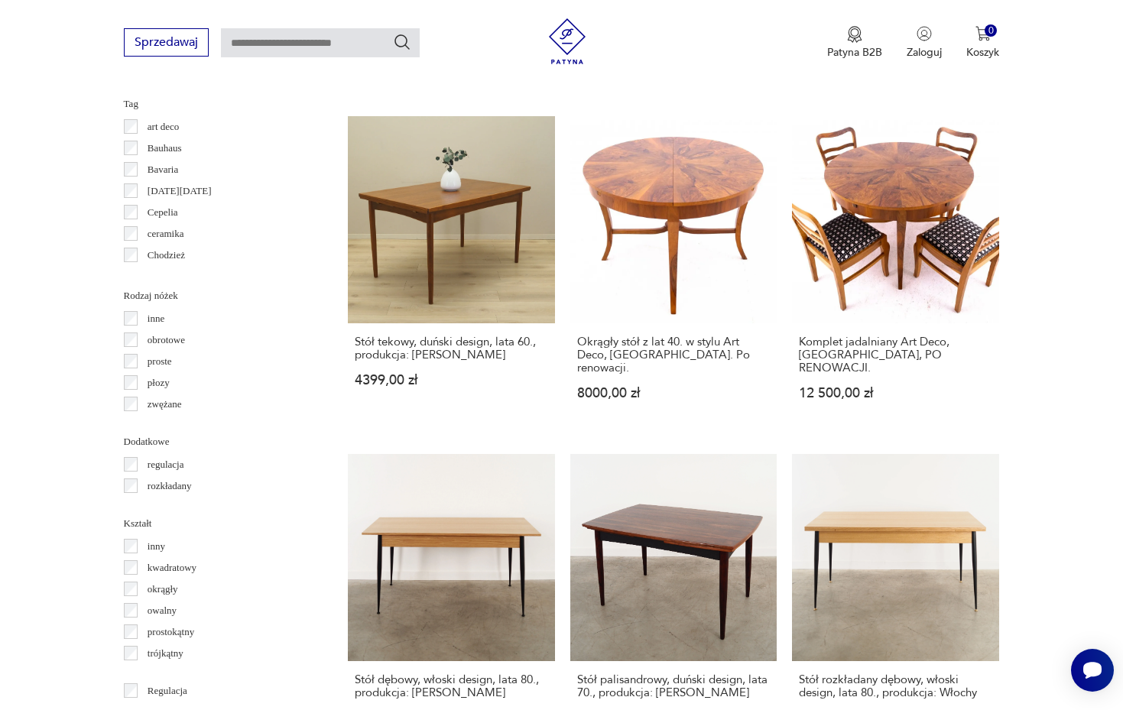 Image resolution: width=1123 pixels, height=710 pixels. I want to click on p: 8000,00 zł, so click(673, 393).